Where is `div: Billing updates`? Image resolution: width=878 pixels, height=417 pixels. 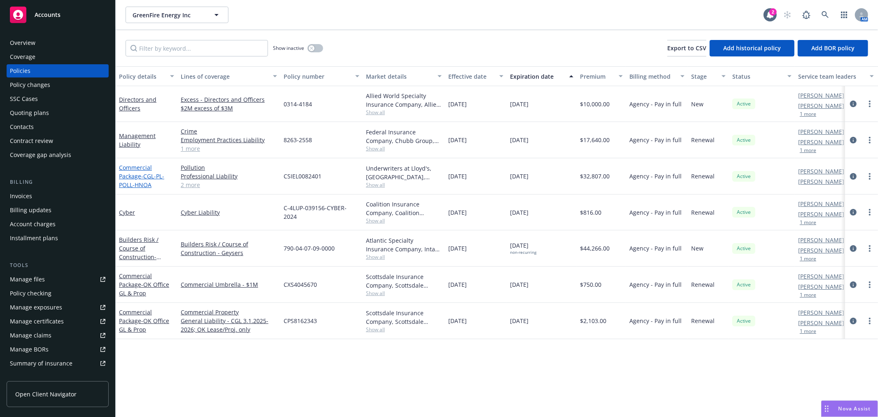
div: Billing updates is located at coordinates (30, 210).